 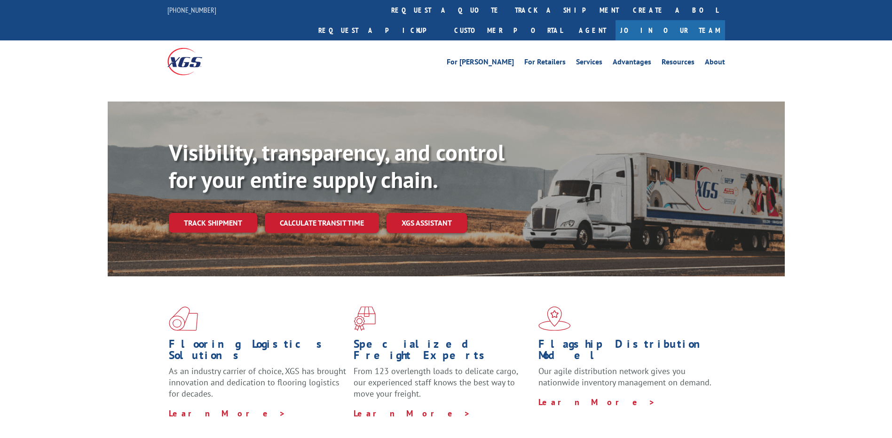 What do you see at coordinates (545, 63) in the screenshot?
I see `a: For Retailers` at bounding box center [545, 63].